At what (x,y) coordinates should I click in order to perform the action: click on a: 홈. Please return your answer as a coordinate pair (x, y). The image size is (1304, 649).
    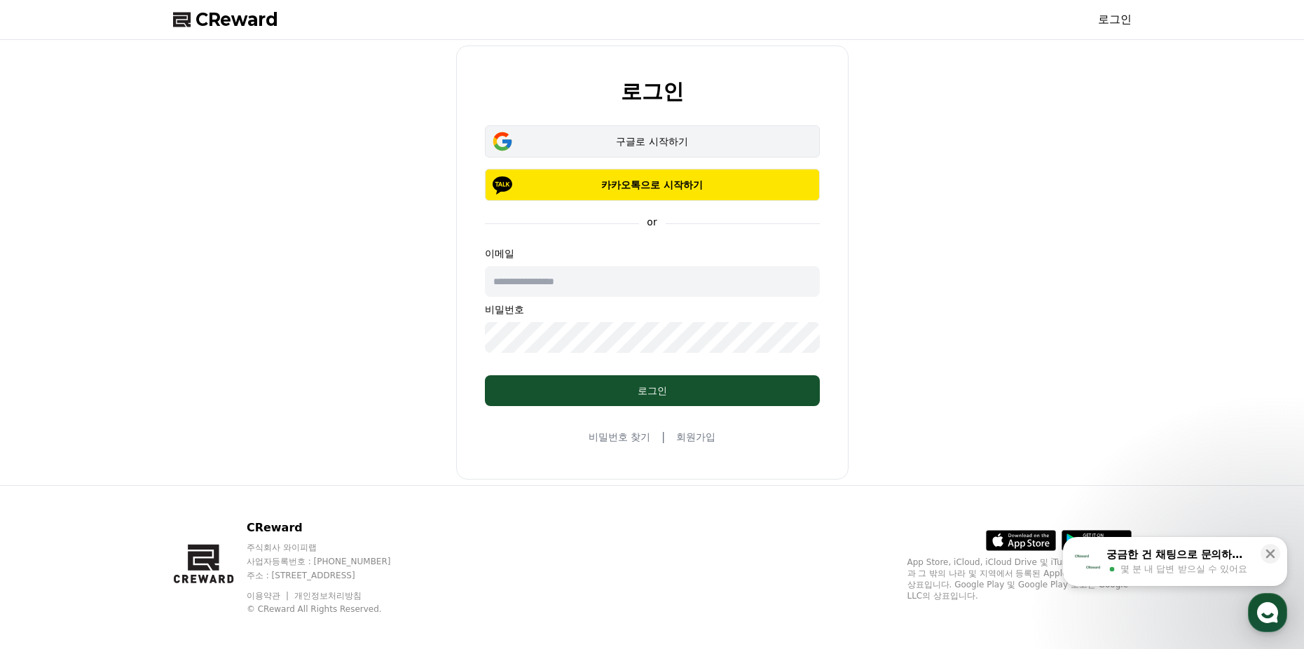
    Looking at the image, I should click on (48, 462).